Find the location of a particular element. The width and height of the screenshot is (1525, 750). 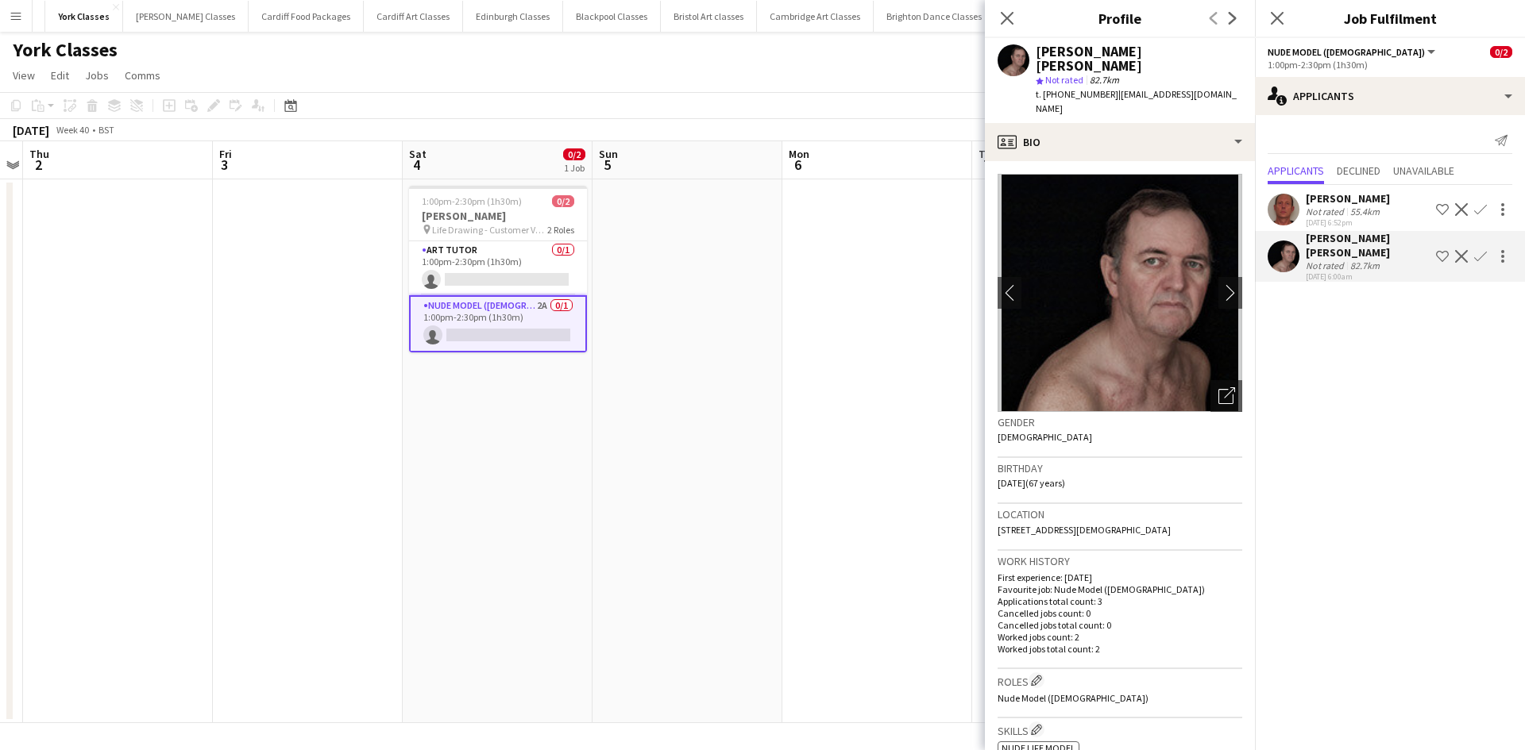

span: 3 is located at coordinates (224, 164).